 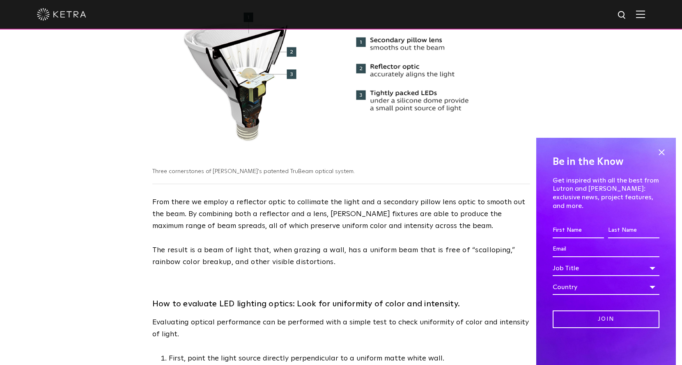 What do you see at coordinates (341, 304) in the screenshot?
I see `h3: How to evaluate LED lighting optics: Look for uniformity of color and intensity.` at bounding box center [341, 304].